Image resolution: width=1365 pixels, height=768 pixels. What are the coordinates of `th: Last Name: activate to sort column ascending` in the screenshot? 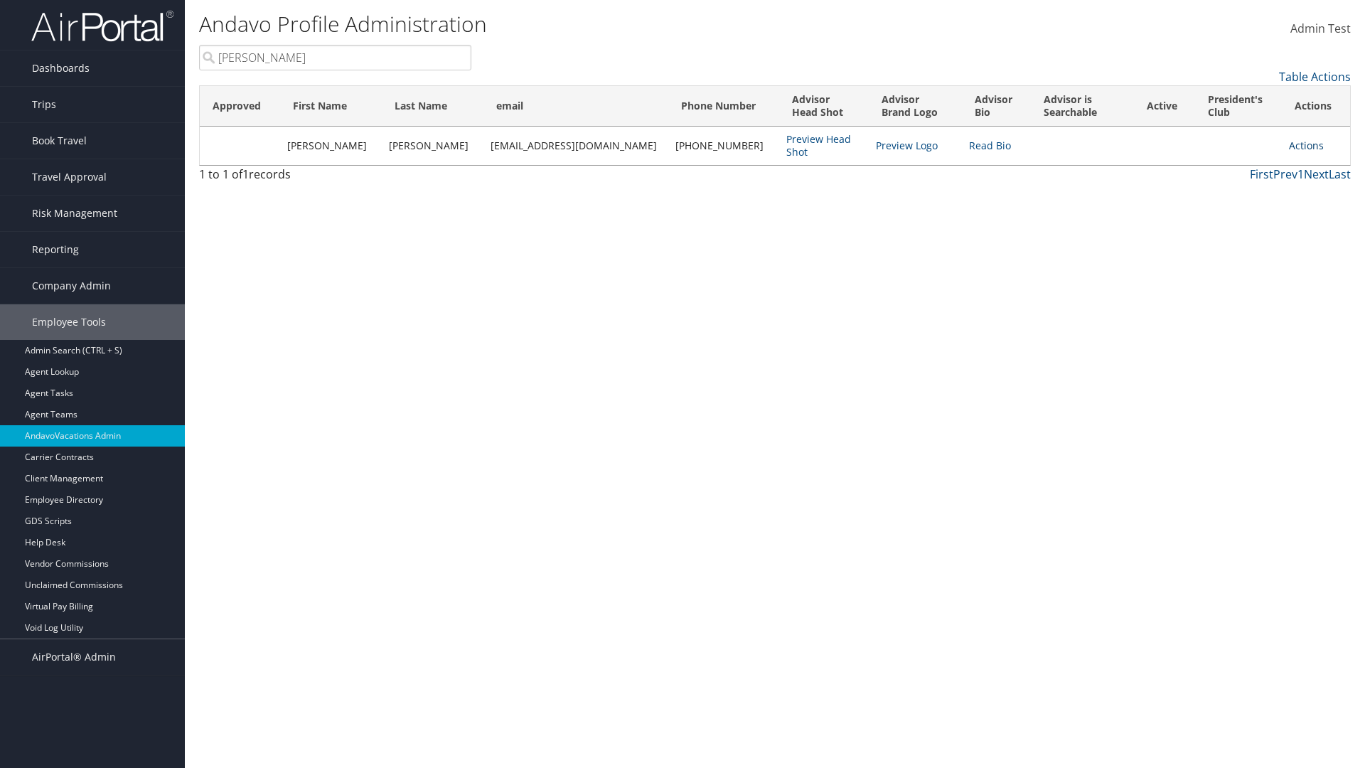 It's located at (432, 106).